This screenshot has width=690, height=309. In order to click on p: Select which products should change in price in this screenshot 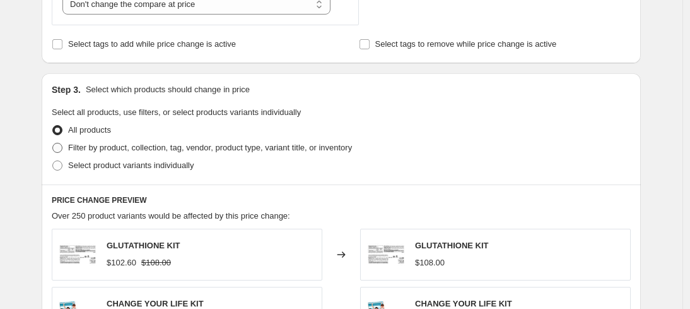, I will do `click(168, 90)`.